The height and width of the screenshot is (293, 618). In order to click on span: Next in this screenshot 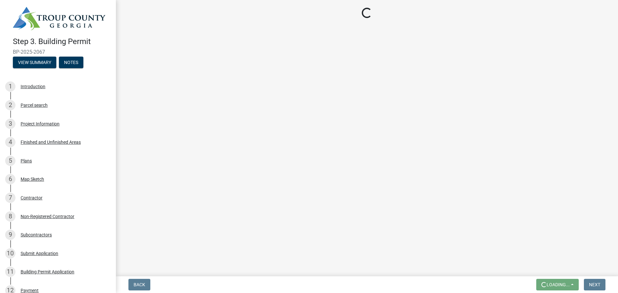, I will do `click(595, 285)`.